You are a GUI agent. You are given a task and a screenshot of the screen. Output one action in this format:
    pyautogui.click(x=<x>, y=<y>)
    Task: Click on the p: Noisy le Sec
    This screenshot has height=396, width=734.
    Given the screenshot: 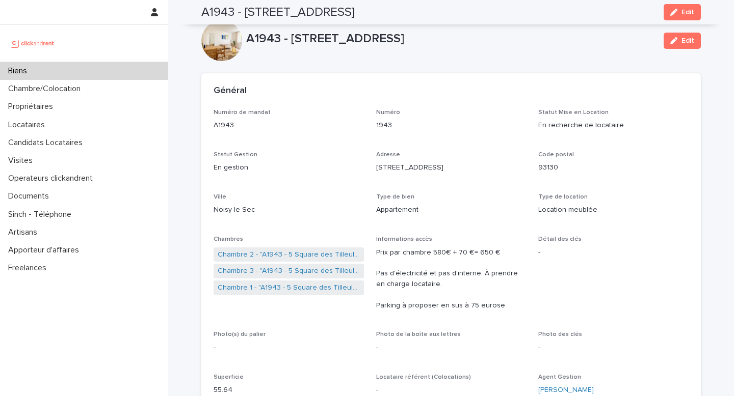 What is the action you would take?
    pyautogui.click(x=288, y=210)
    